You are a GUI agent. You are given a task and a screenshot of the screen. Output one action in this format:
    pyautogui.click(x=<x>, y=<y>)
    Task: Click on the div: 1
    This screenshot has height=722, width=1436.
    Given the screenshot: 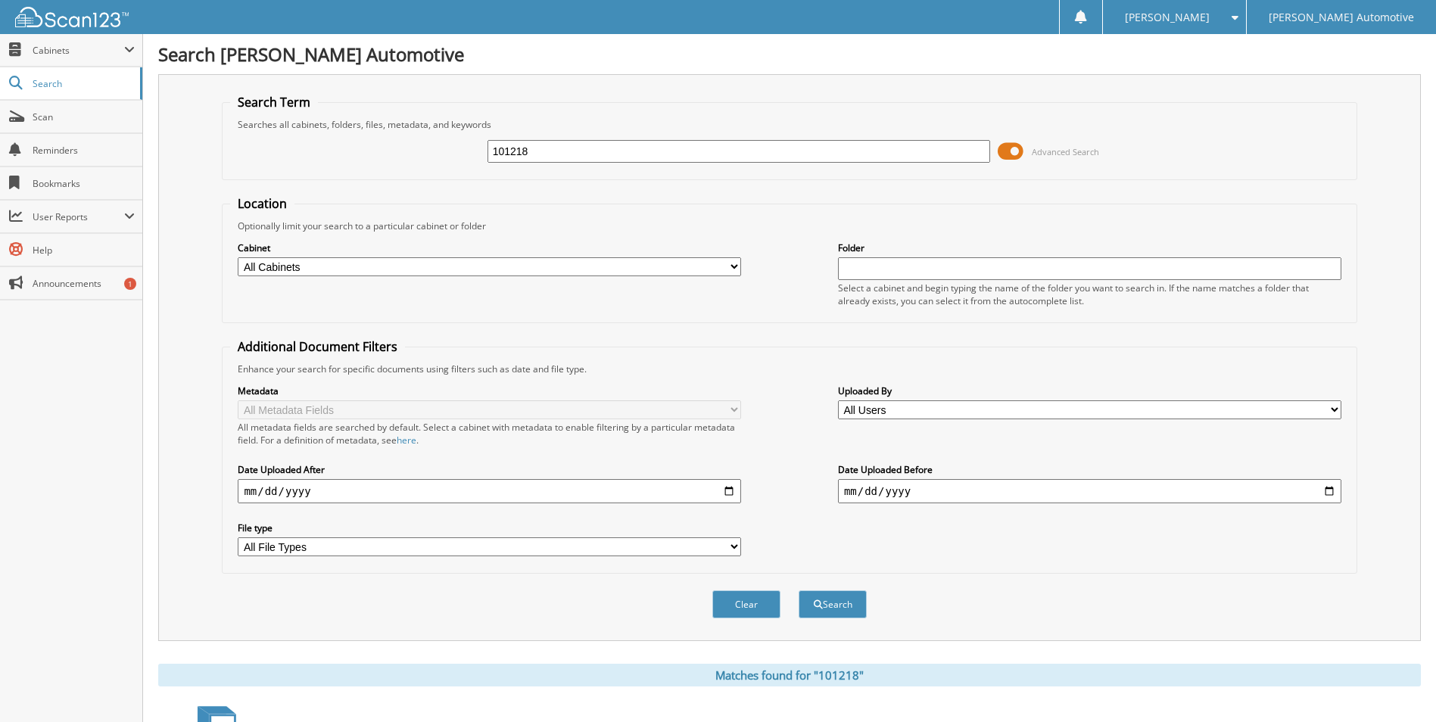 What is the action you would take?
    pyautogui.click(x=130, y=284)
    